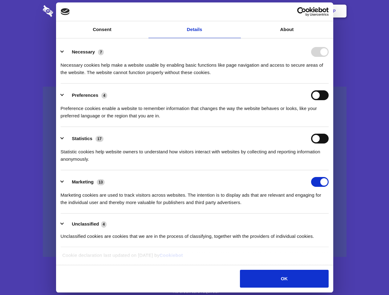  Describe the element at coordinates (85, 95) in the screenshot. I see `label: Preferences` at that location.